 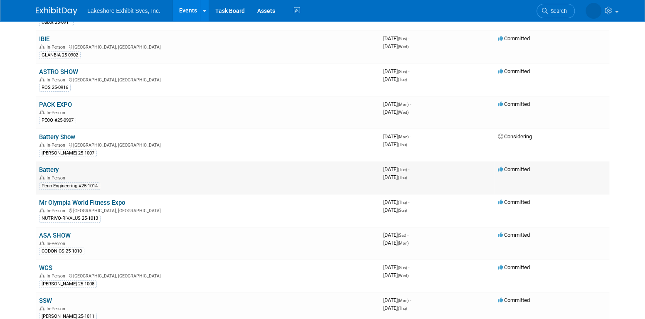 I want to click on span: Search, so click(x=557, y=11).